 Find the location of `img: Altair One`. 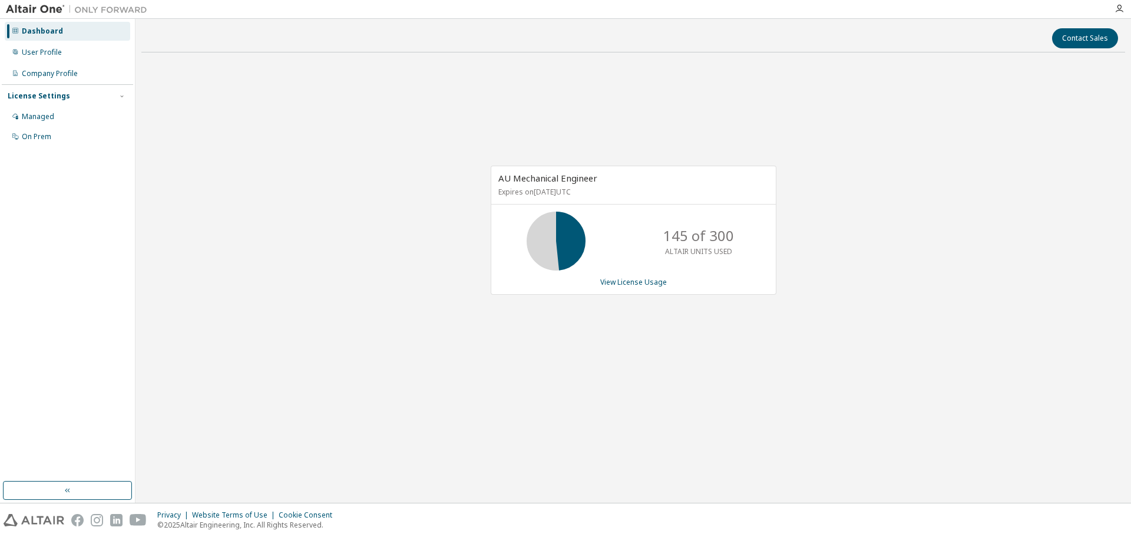

img: Altair One is located at coordinates (80, 9).